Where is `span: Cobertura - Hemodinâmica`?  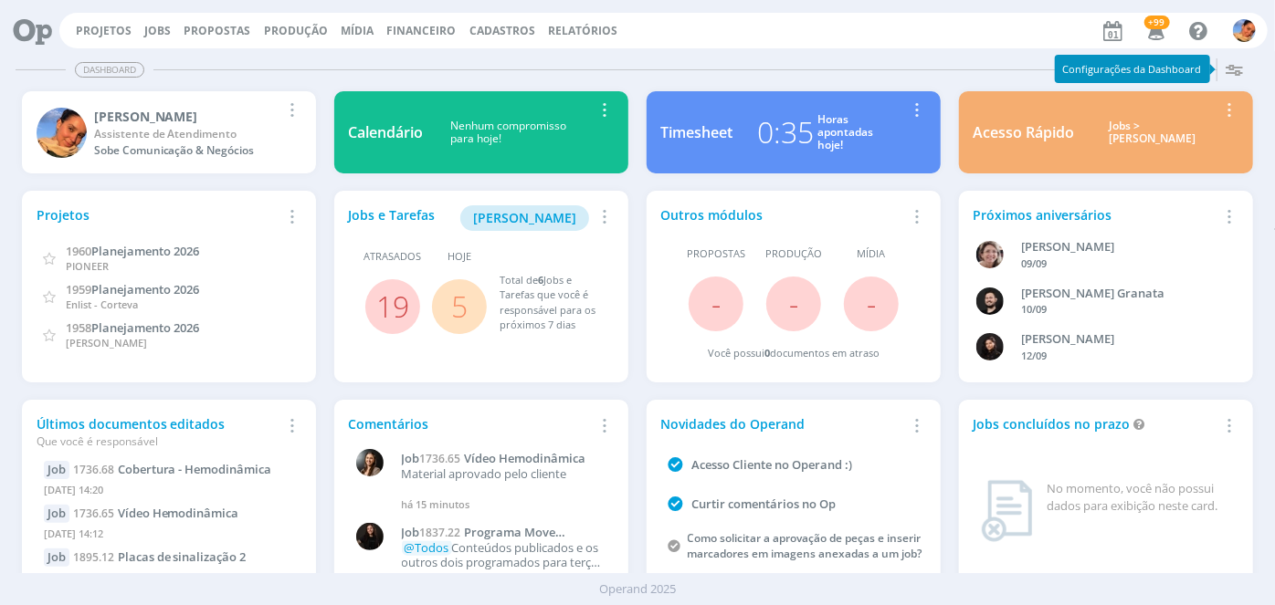 span: Cobertura - Hemodinâmica is located at coordinates (194, 469).